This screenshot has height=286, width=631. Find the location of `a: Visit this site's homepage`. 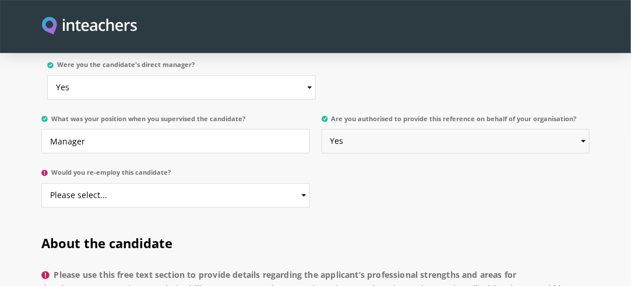

a: Visit this site's homepage is located at coordinates (89, 26).